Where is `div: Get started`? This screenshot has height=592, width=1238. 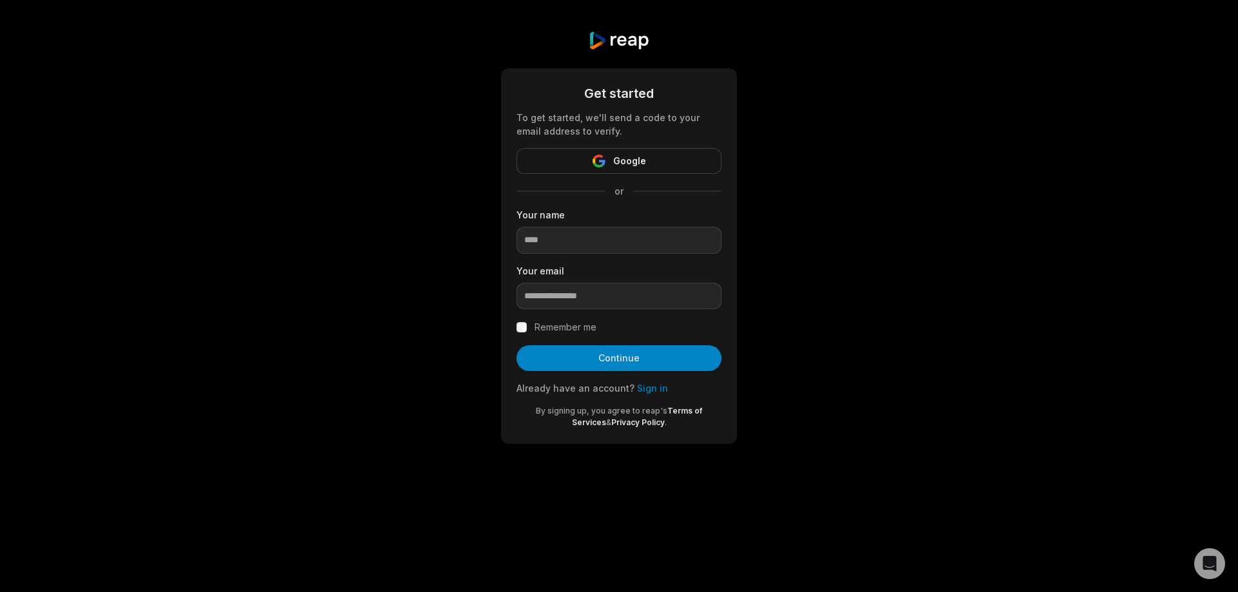 div: Get started is located at coordinates (619, 93).